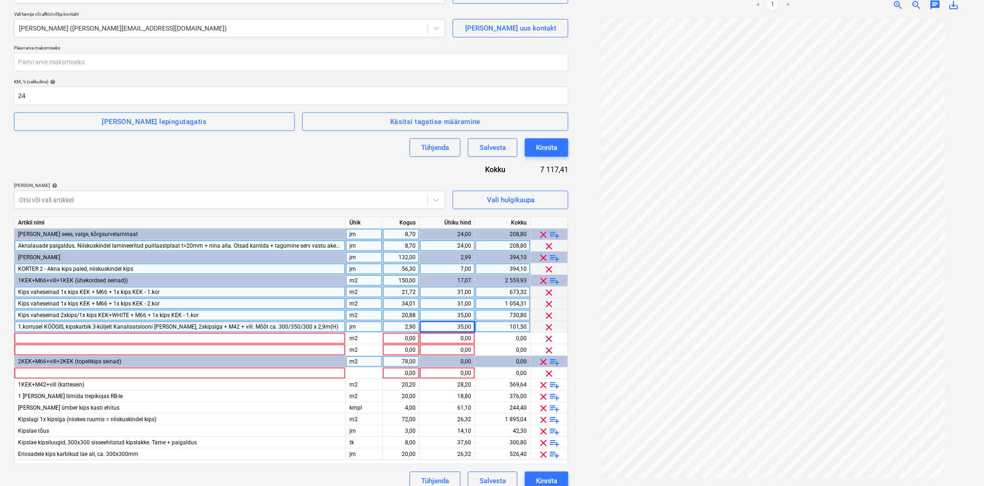  I want to click on div: Kokku, so click(484, 169).